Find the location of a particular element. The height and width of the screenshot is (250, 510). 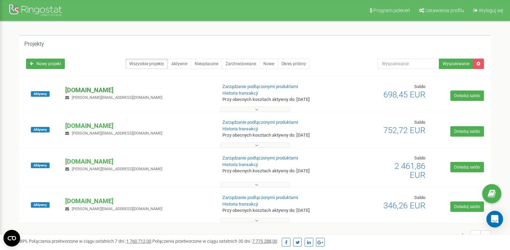

u: 1 760 712,00 is located at coordinates (139, 241).